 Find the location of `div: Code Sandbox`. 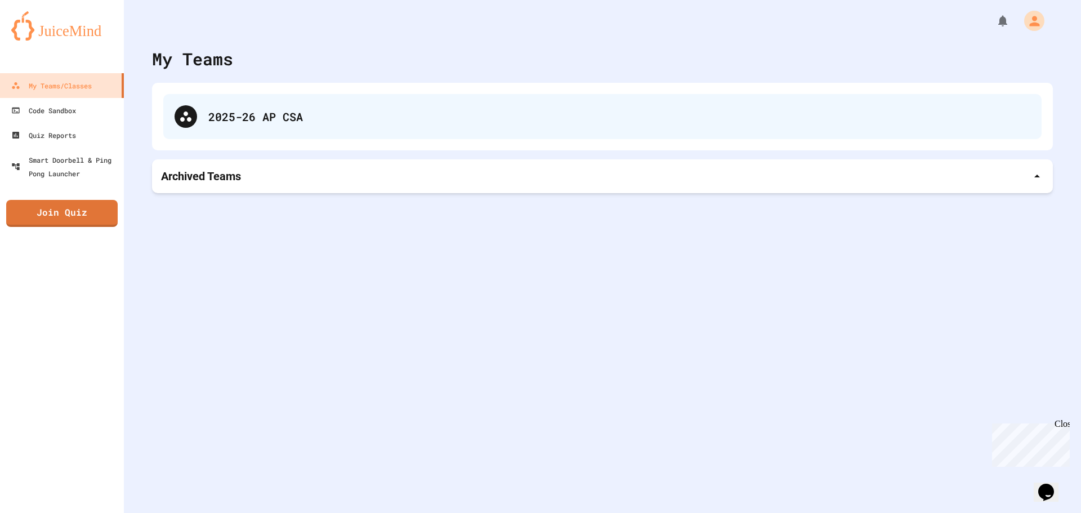

div: Code Sandbox is located at coordinates (43, 110).